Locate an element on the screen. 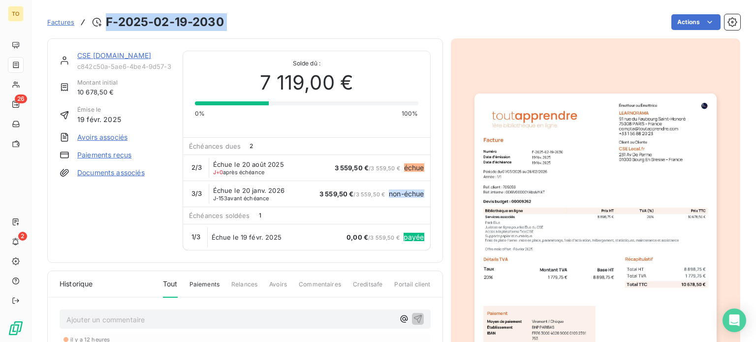 The height and width of the screenshot is (342, 756). span: 3 / 3 is located at coordinates (196, 193).